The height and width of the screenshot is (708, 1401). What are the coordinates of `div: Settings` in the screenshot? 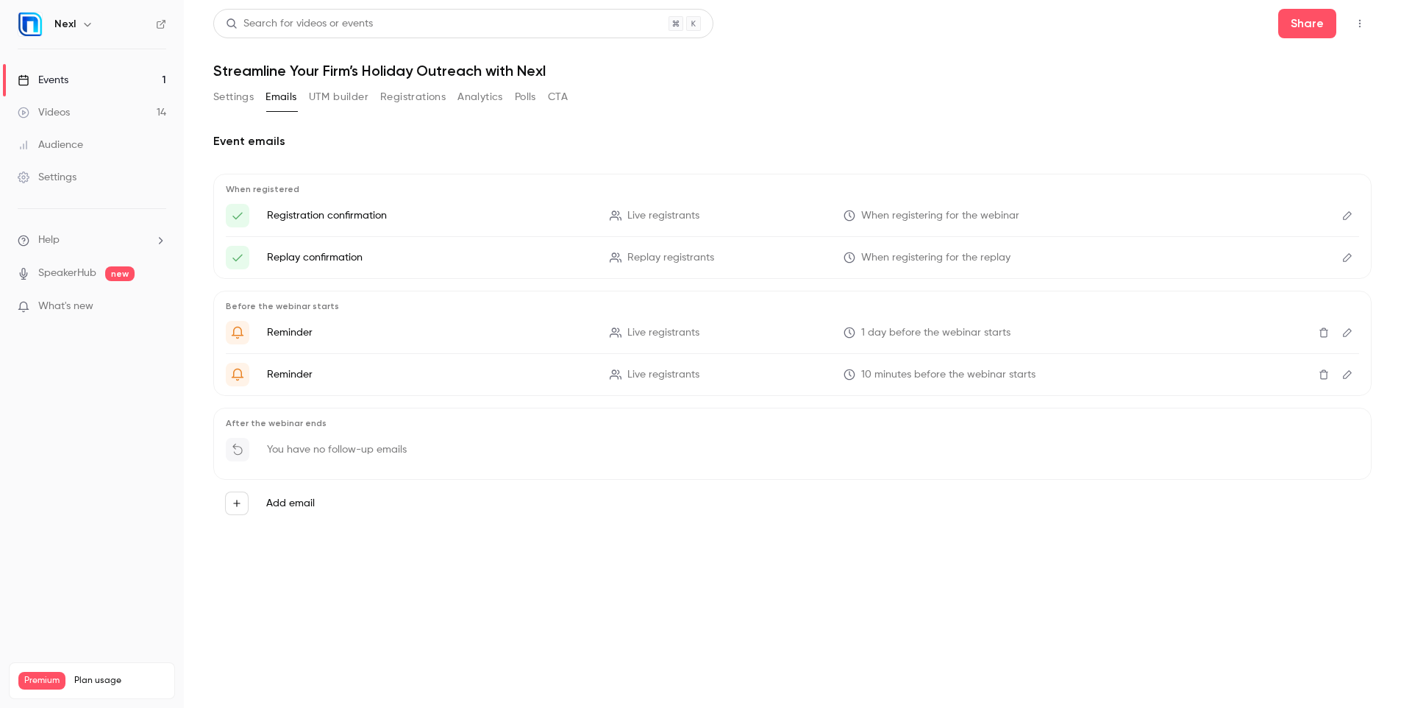 It's located at (47, 177).